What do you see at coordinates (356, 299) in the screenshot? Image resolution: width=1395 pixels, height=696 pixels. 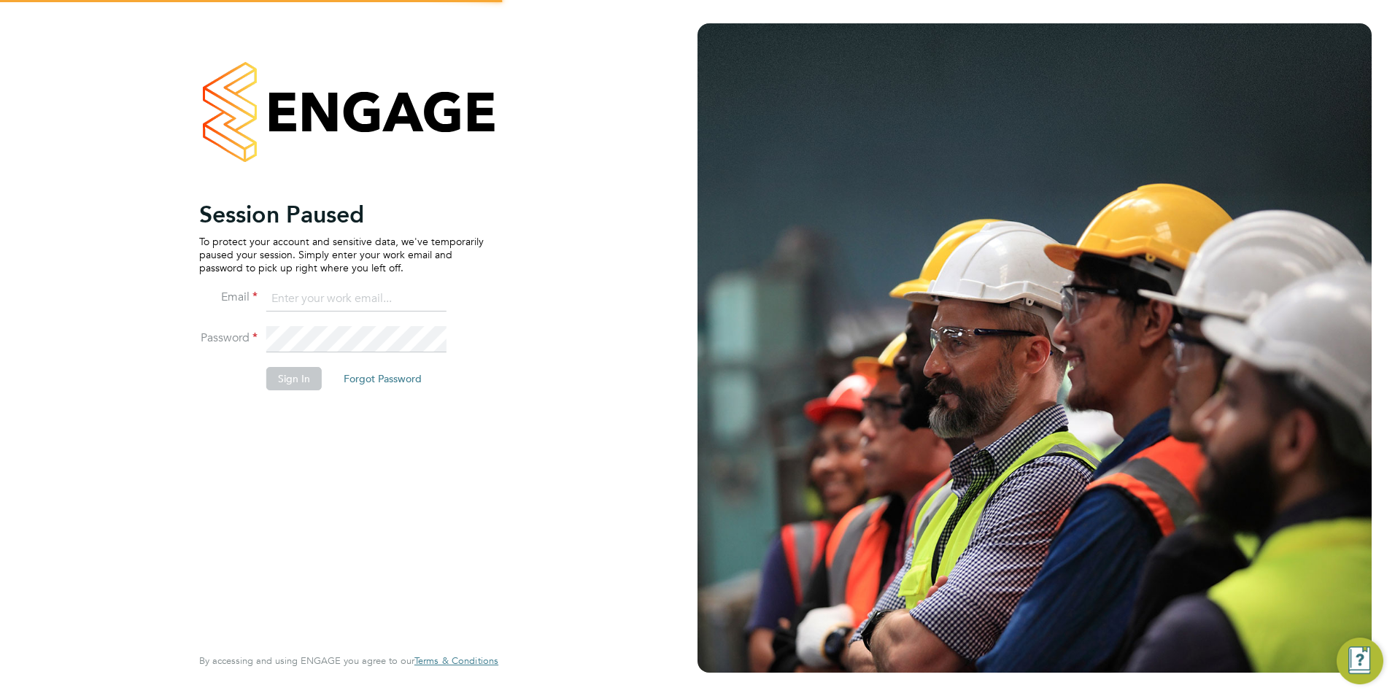 I see `input: Enter your work email...` at bounding box center [356, 299].